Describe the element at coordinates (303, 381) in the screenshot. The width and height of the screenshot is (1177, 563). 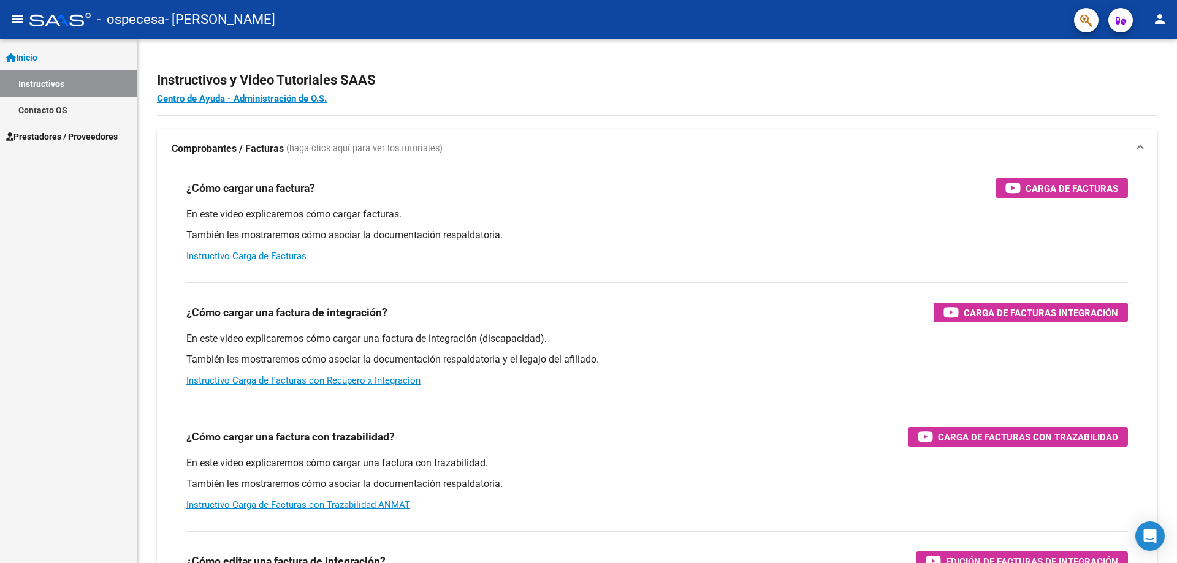
I see `a: Instructivo Carga de Facturas con Recupero x Integración` at that location.